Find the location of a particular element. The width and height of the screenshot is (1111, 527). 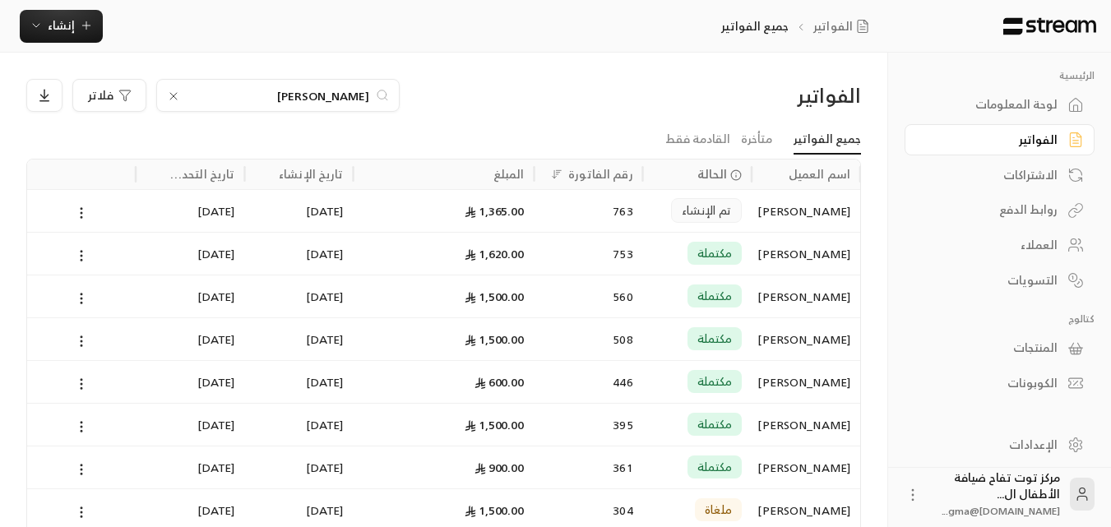

div: تاريخ الإنشاء is located at coordinates (311, 173).